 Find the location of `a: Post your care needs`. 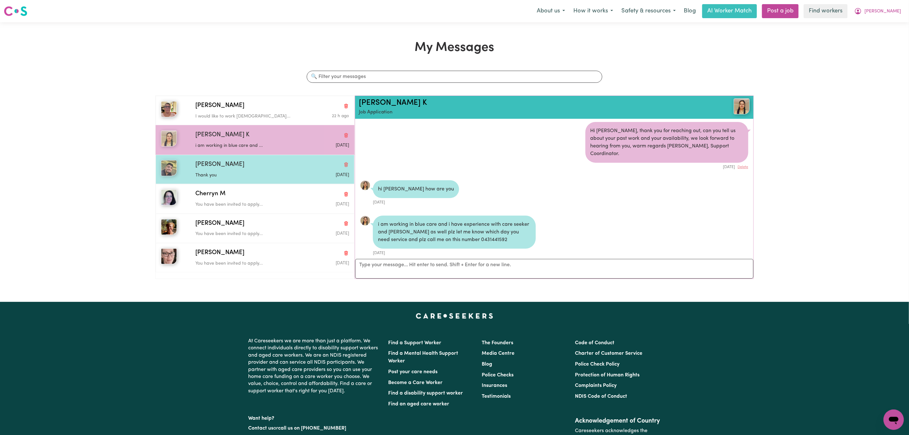

a: Post your care needs is located at coordinates (413, 372).